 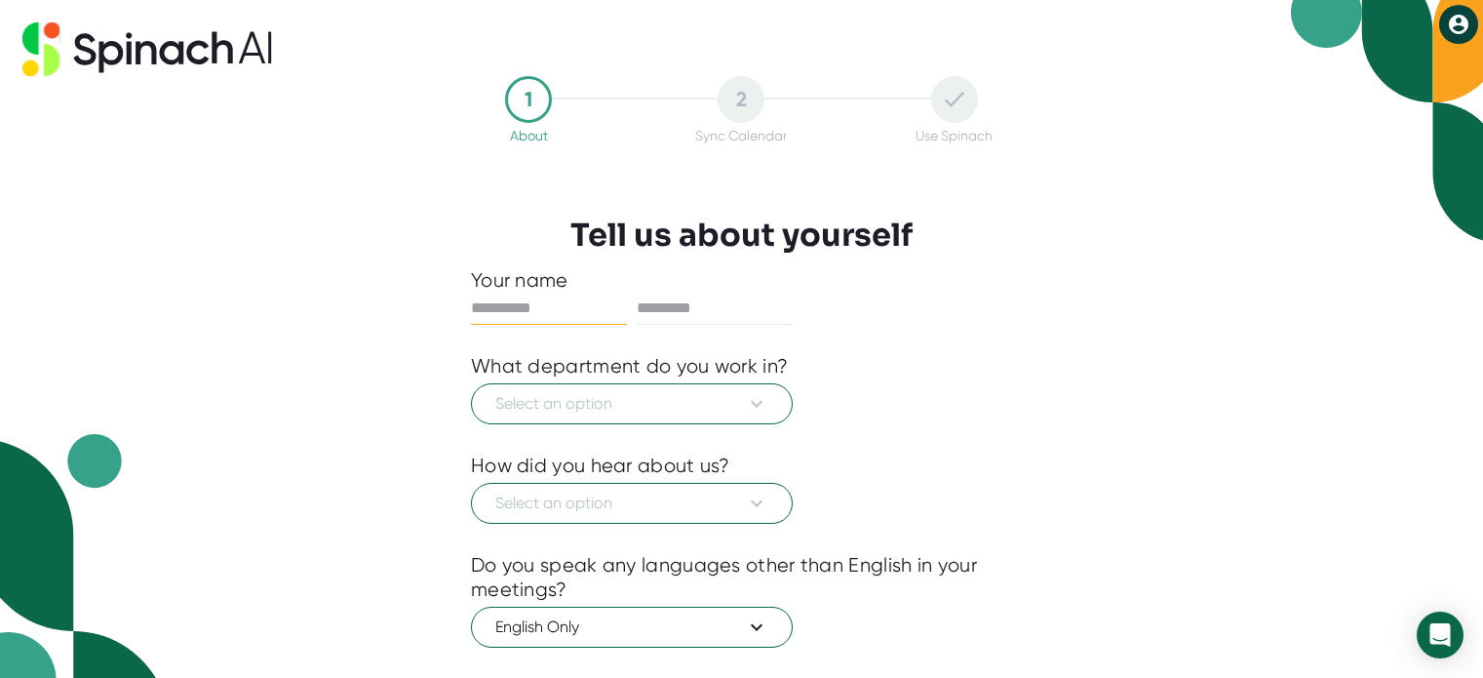 I want to click on div: Use Spinach, so click(x=954, y=136).